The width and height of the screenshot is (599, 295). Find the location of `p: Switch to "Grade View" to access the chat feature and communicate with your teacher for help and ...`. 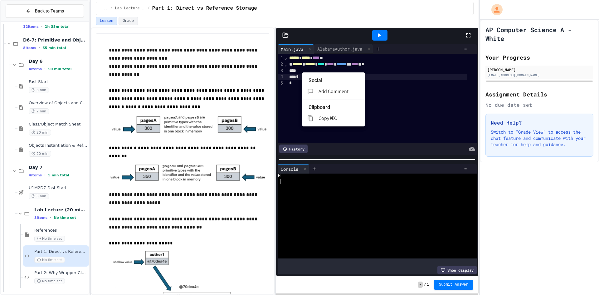

p: Switch to "Grade View" to access the chat feature and communicate with your teacher for help and ... is located at coordinates (539, 138).